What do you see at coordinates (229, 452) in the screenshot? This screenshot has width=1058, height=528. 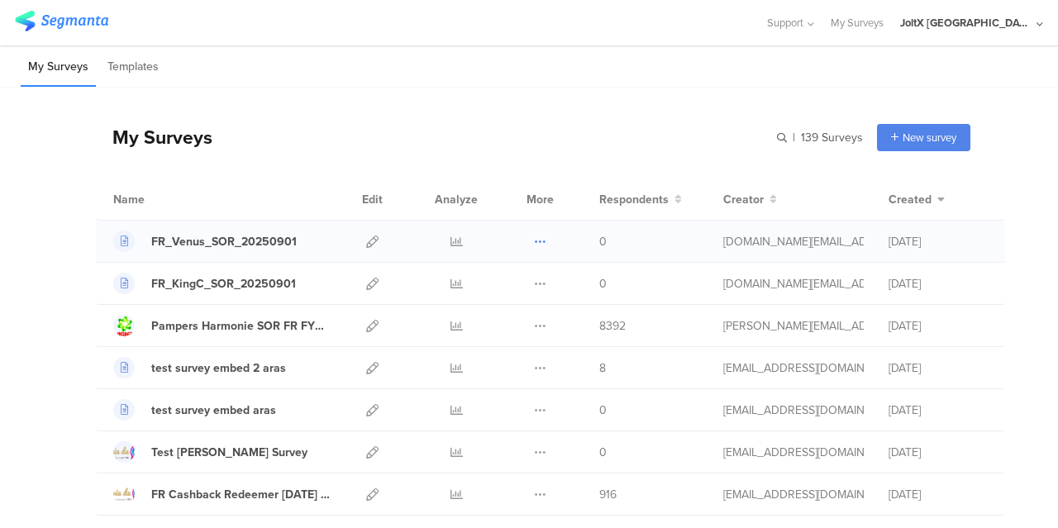 I see `div: Test Laurine Cashback Survey` at bounding box center [229, 452].